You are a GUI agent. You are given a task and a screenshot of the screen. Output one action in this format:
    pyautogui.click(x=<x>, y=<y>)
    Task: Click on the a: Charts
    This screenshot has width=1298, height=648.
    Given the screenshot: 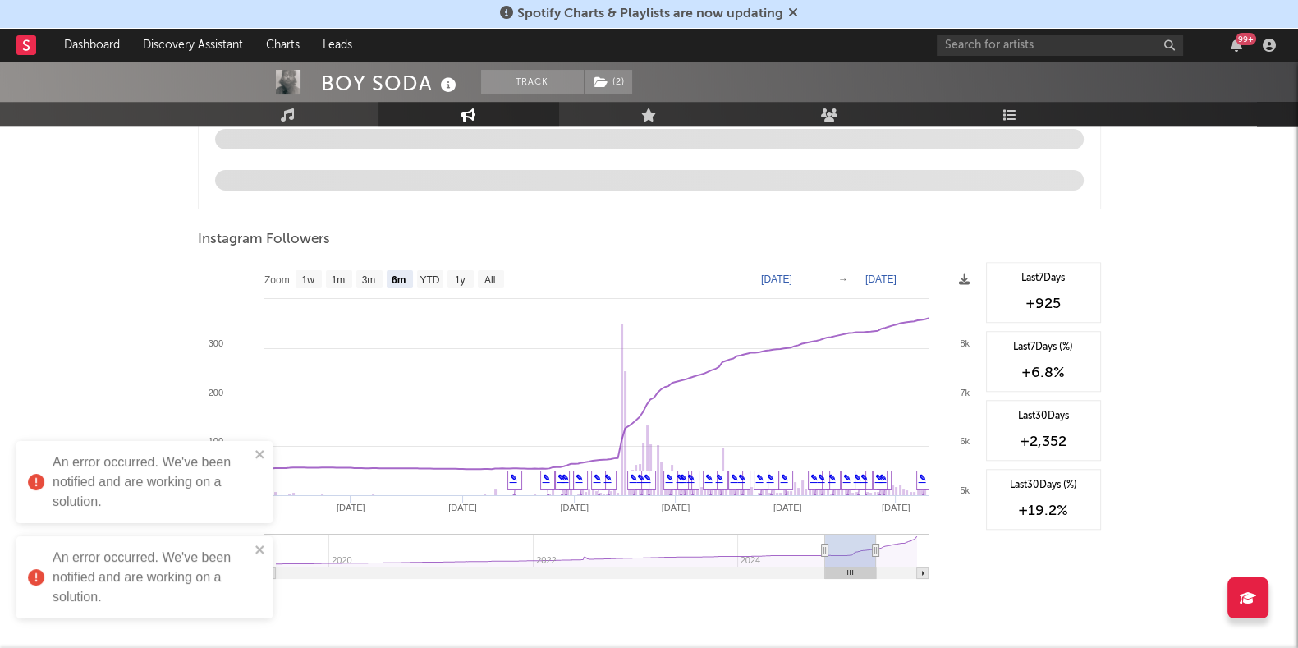 What is the action you would take?
    pyautogui.click(x=282, y=45)
    